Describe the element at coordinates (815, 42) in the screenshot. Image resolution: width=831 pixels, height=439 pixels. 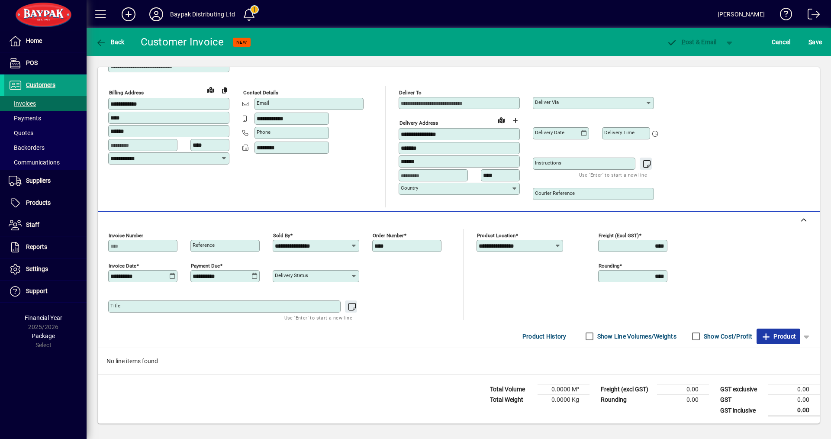
I see `span: ave` at that location.